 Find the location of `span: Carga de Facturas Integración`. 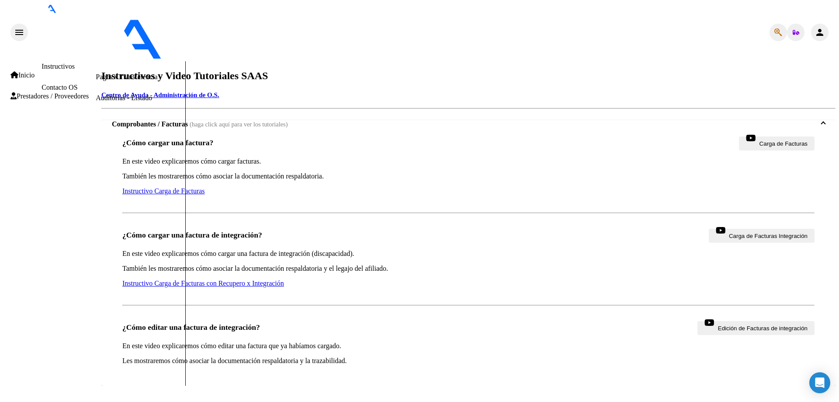

span: Carga de Facturas Integración is located at coordinates (769, 236).